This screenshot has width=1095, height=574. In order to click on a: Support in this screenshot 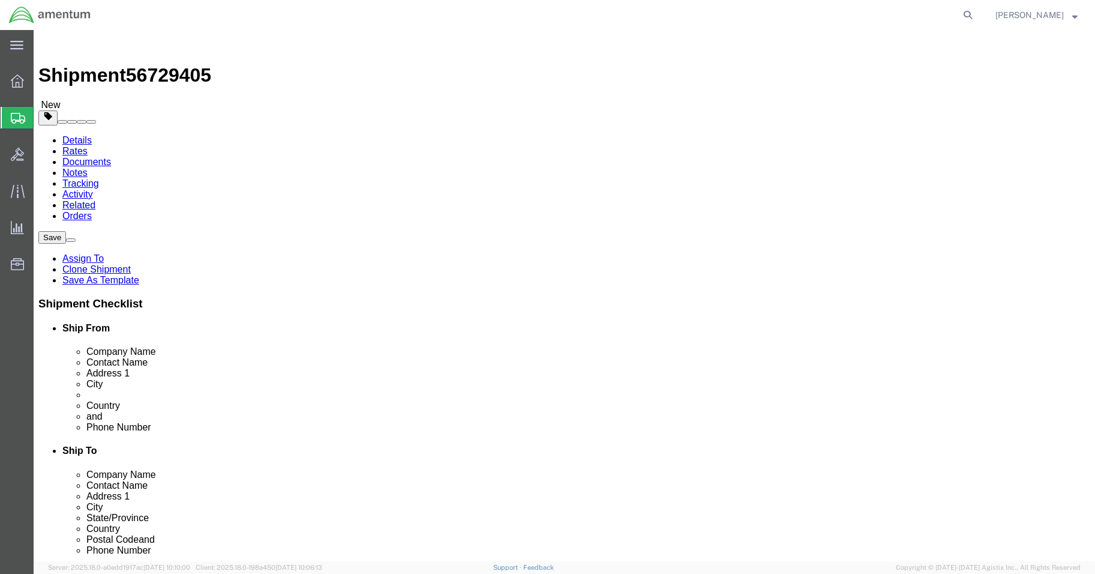, I will do `click(508, 567)`.